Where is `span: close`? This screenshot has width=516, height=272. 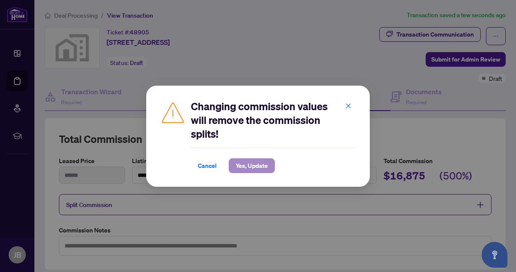 span: close is located at coordinates (348, 105).